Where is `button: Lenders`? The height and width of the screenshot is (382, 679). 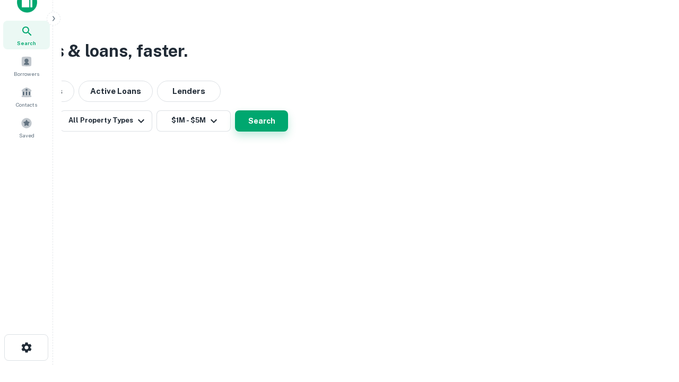 button: Lenders is located at coordinates (189, 91).